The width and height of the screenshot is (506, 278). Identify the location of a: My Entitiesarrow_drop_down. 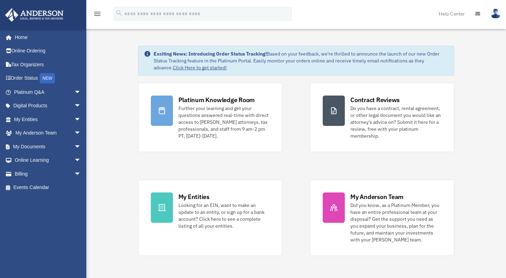
(48, 119).